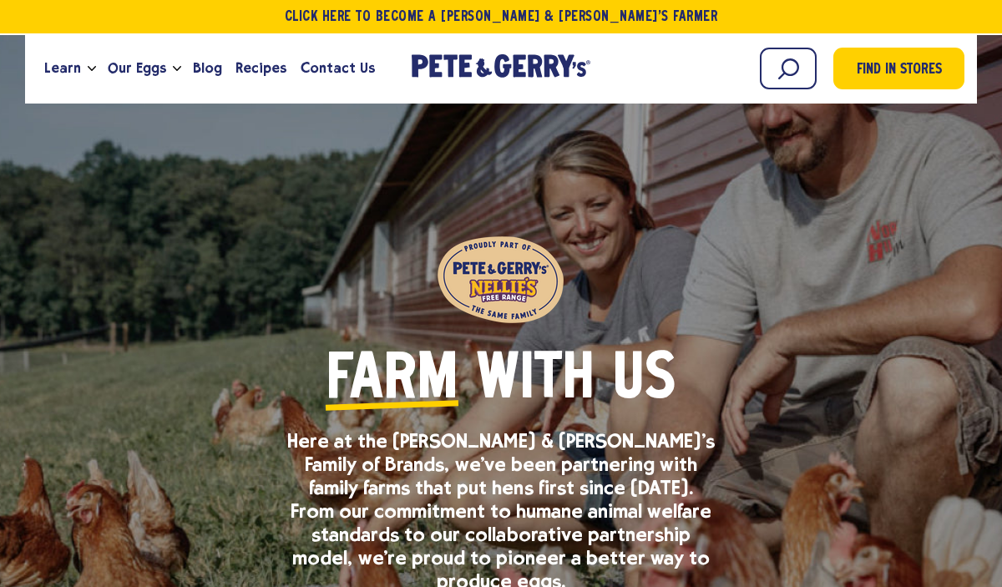 The width and height of the screenshot is (1002, 587). Describe the element at coordinates (788, 68) in the screenshot. I see `input: Search` at that location.